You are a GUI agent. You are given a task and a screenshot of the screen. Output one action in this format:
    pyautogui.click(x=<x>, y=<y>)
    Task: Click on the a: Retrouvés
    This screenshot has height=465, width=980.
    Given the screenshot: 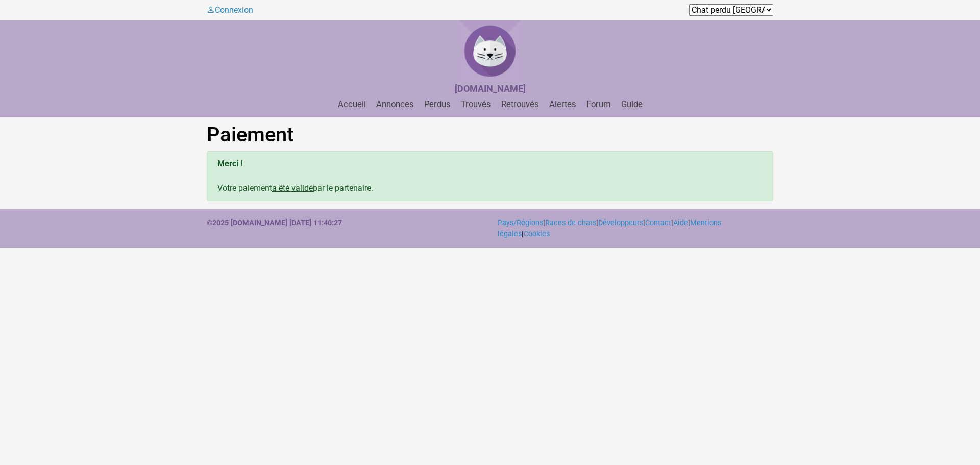 What is the action you would take?
    pyautogui.click(x=520, y=104)
    